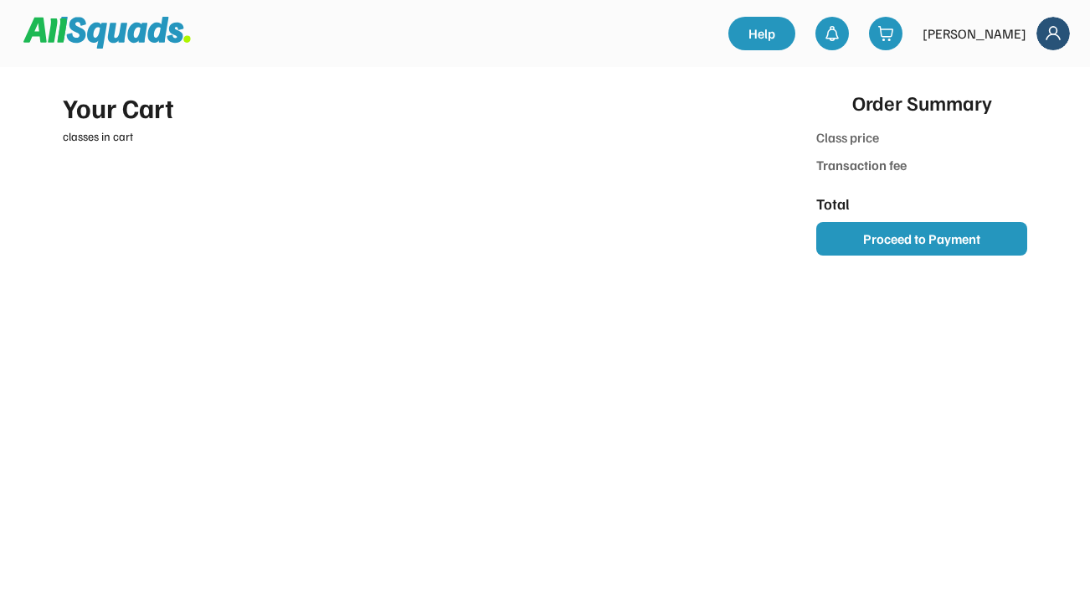  What do you see at coordinates (862, 203) in the screenshot?
I see `div: Total` at bounding box center [862, 203].